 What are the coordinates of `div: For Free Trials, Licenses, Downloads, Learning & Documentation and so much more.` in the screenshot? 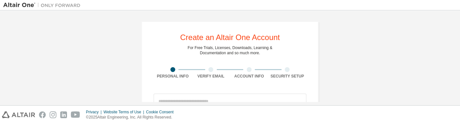 It's located at (230, 50).